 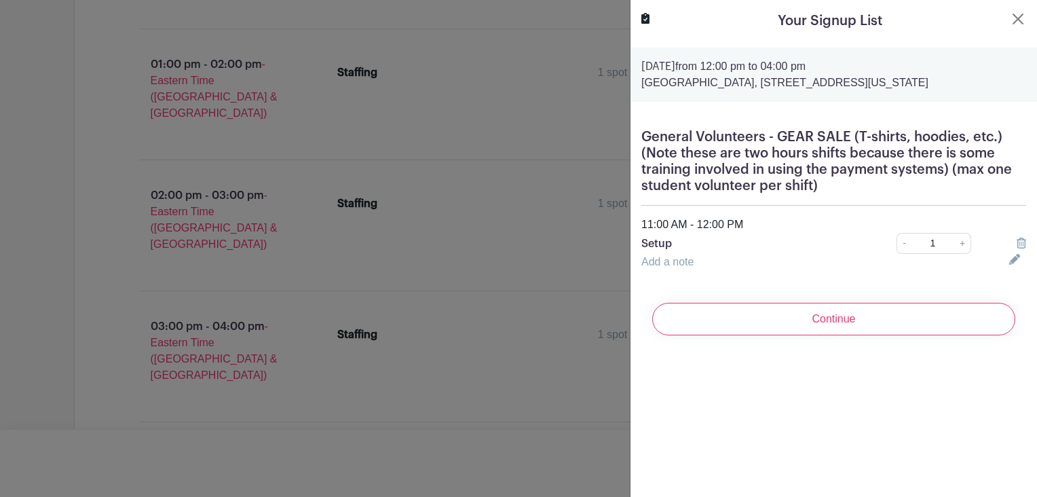 What do you see at coordinates (833, 225) in the screenshot?
I see `div: 11:00 AM - 12:00 PM` at bounding box center [833, 225].